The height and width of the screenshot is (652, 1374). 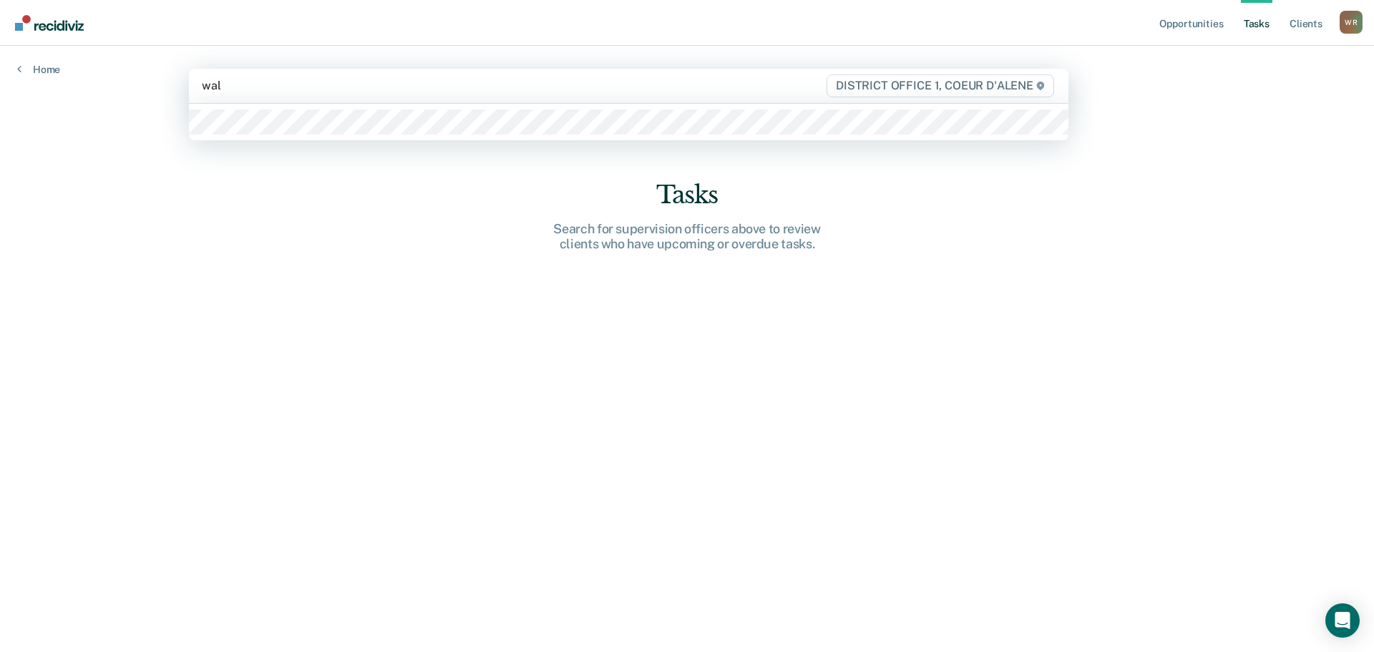 I want to click on span: DISTRICT OFFICE 1, COEUR D'ALENE, so click(x=940, y=86).